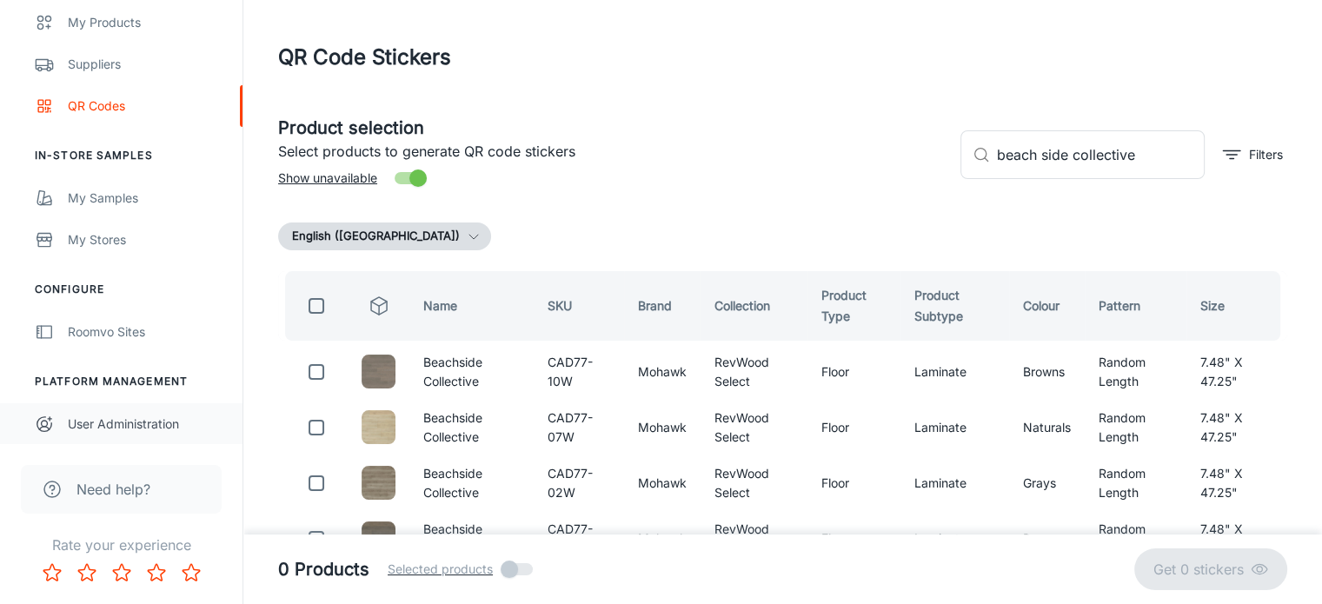 The height and width of the screenshot is (604, 1322). Describe the element at coordinates (191, 573) in the screenshot. I see `button: Rate 5 star` at that location.